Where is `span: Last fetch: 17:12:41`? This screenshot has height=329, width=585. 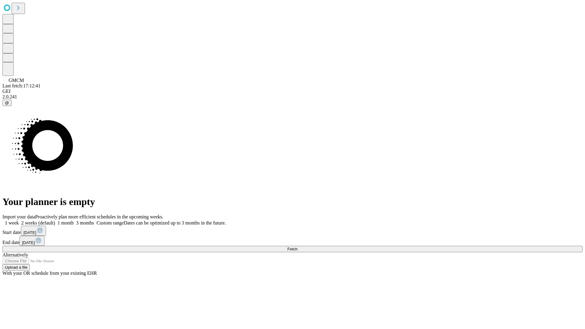
span: Last fetch: 17:12:41 is located at coordinates (21, 86).